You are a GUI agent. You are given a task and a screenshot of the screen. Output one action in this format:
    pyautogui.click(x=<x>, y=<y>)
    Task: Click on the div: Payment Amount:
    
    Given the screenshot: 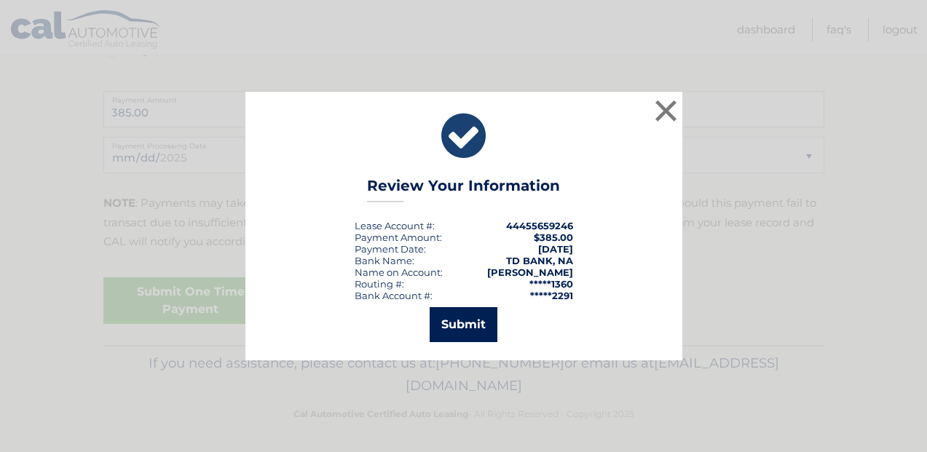 What is the action you would take?
    pyautogui.click(x=398, y=237)
    